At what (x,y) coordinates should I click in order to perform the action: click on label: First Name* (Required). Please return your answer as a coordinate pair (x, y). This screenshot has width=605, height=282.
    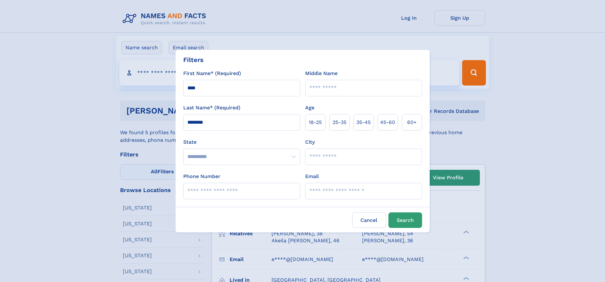
    Looking at the image, I should click on (212, 73).